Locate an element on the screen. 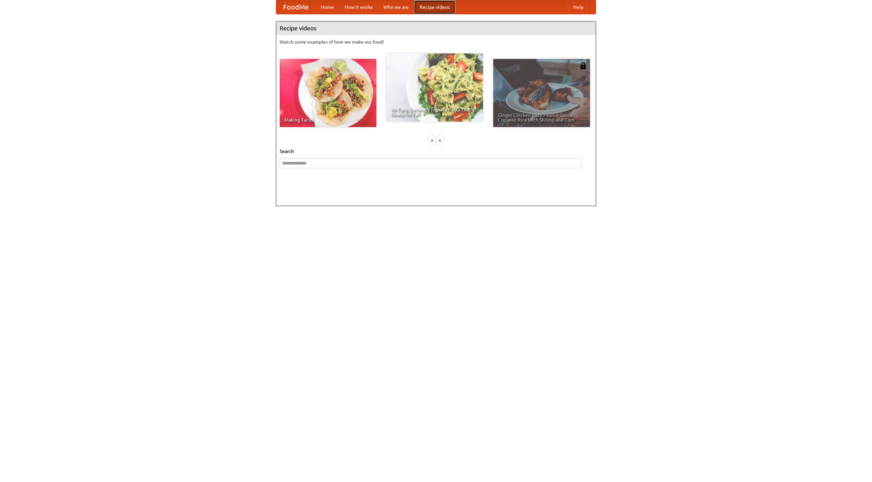 The image size is (872, 482). a: FoodMe is located at coordinates (296, 7).